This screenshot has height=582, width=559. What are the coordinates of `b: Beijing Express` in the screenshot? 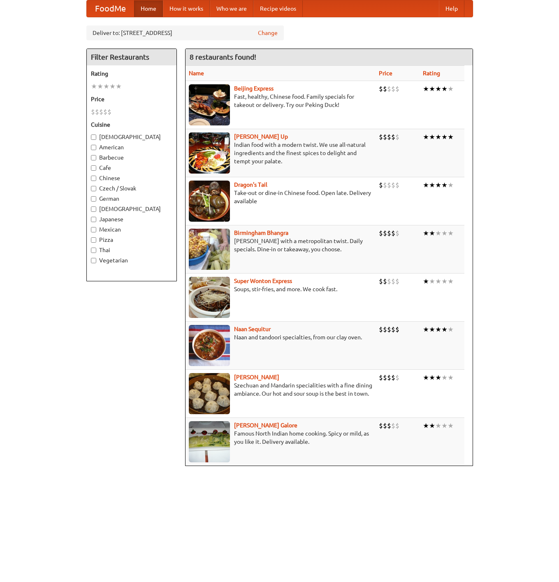 It's located at (254, 88).